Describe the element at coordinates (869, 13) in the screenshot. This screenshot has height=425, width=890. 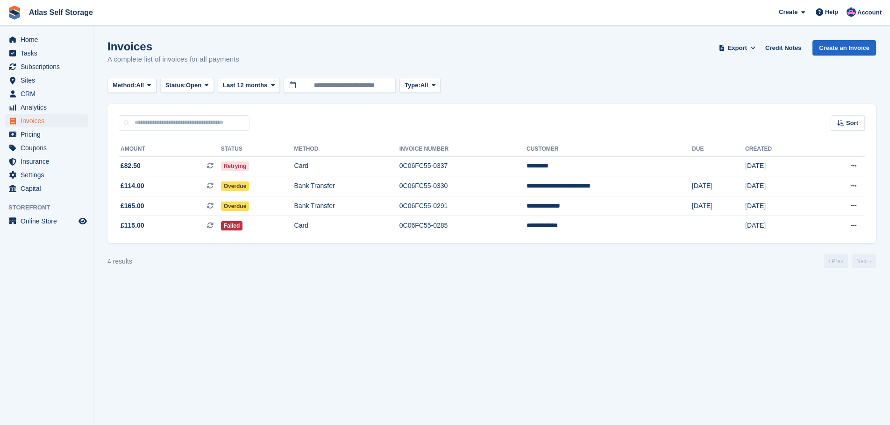
I see `span: Account` at that location.